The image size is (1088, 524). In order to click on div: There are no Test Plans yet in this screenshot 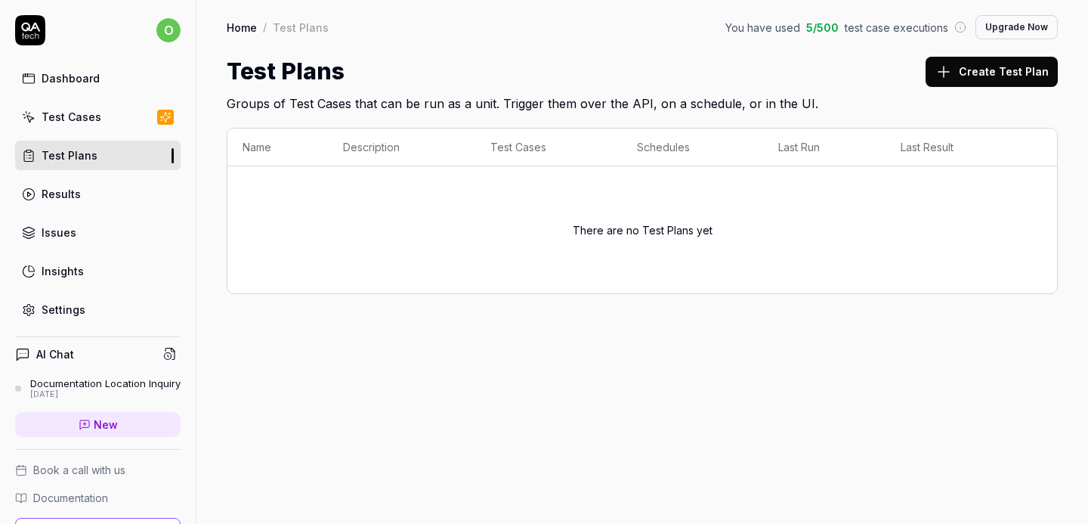, I will do `click(642, 230)`.